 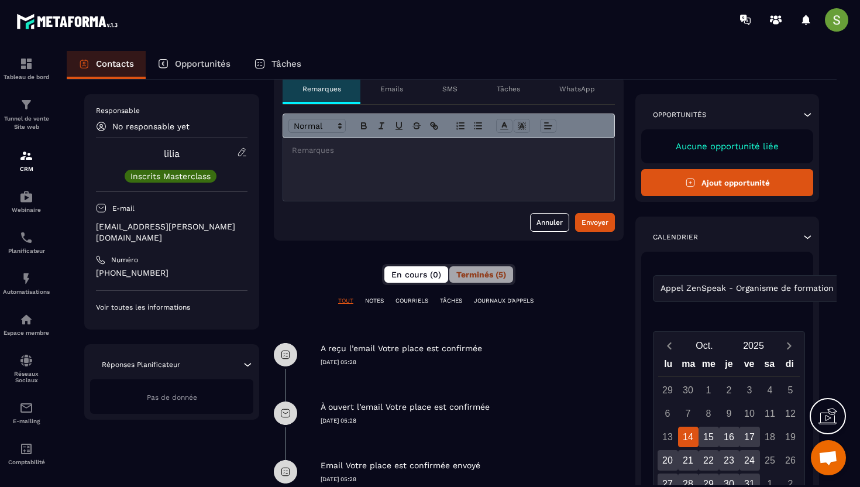 What do you see at coordinates (26, 408) in the screenshot?
I see `img: email` at bounding box center [26, 408].